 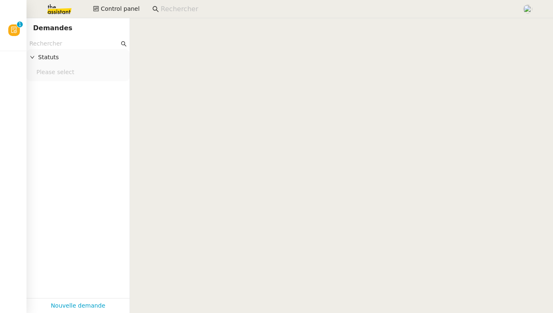 What do you see at coordinates (20, 24) in the screenshot?
I see `nz-badge-sup: 1` at bounding box center [20, 24].